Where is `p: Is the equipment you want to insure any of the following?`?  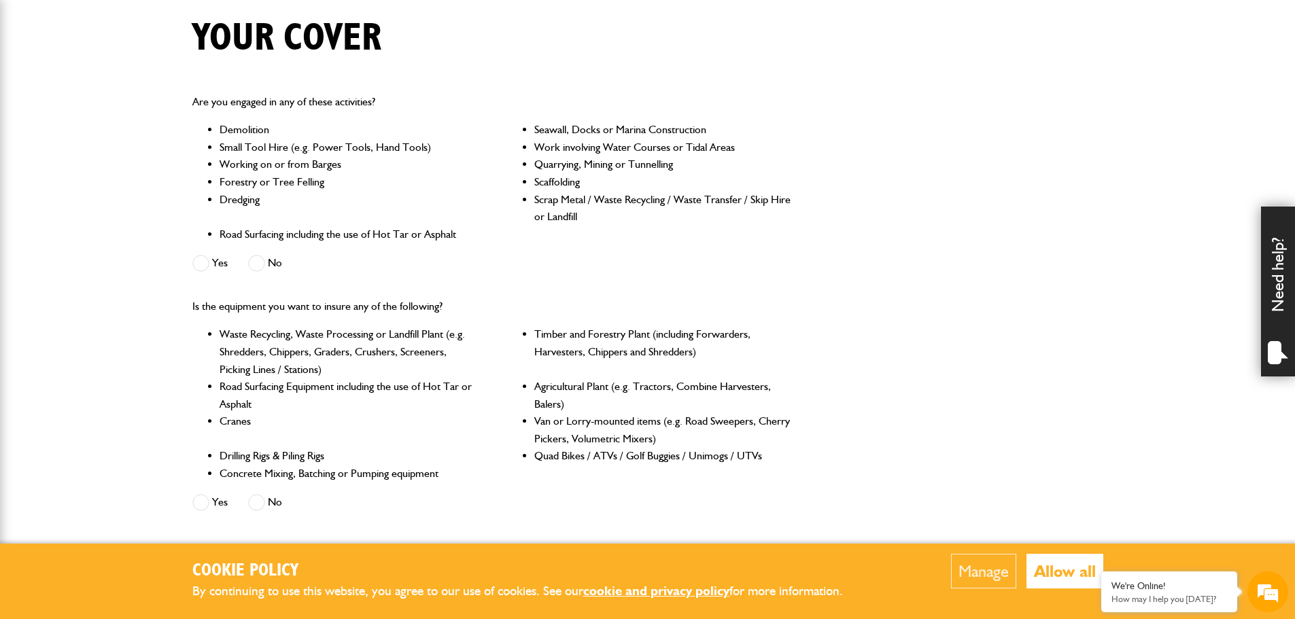 p: Is the equipment you want to insure any of the following? is located at coordinates (492, 307).